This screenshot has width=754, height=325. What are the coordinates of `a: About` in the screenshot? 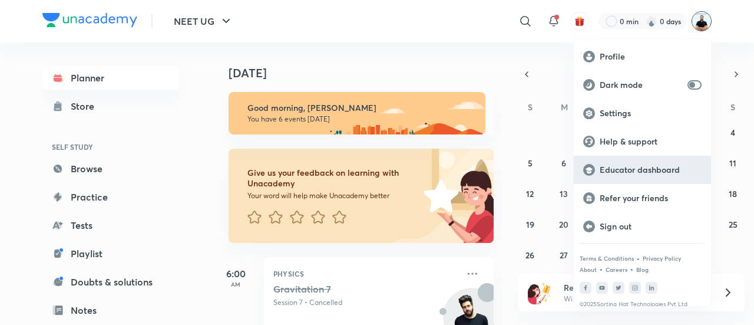 It's located at (588, 269).